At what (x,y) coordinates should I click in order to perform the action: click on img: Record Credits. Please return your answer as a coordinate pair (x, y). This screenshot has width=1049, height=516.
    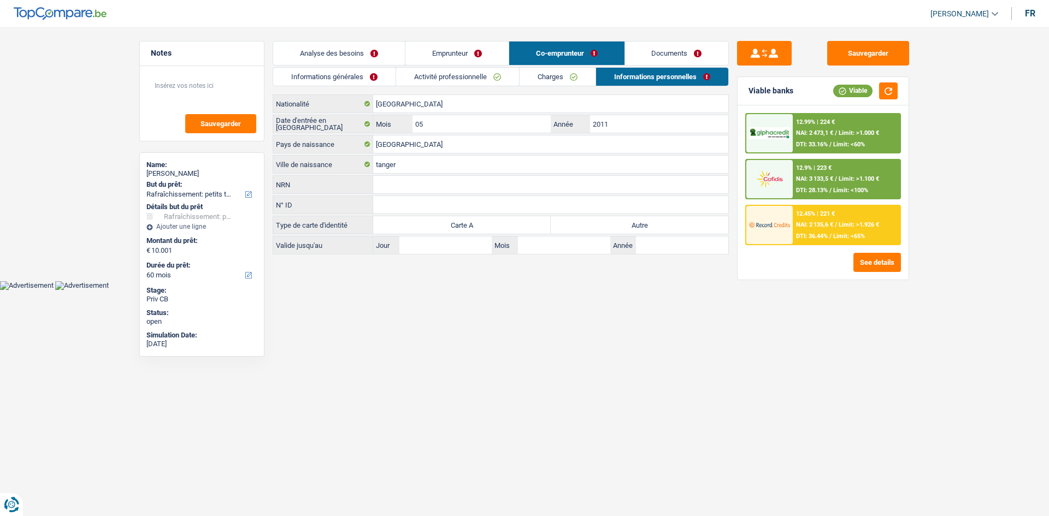
    Looking at the image, I should click on (770, 225).